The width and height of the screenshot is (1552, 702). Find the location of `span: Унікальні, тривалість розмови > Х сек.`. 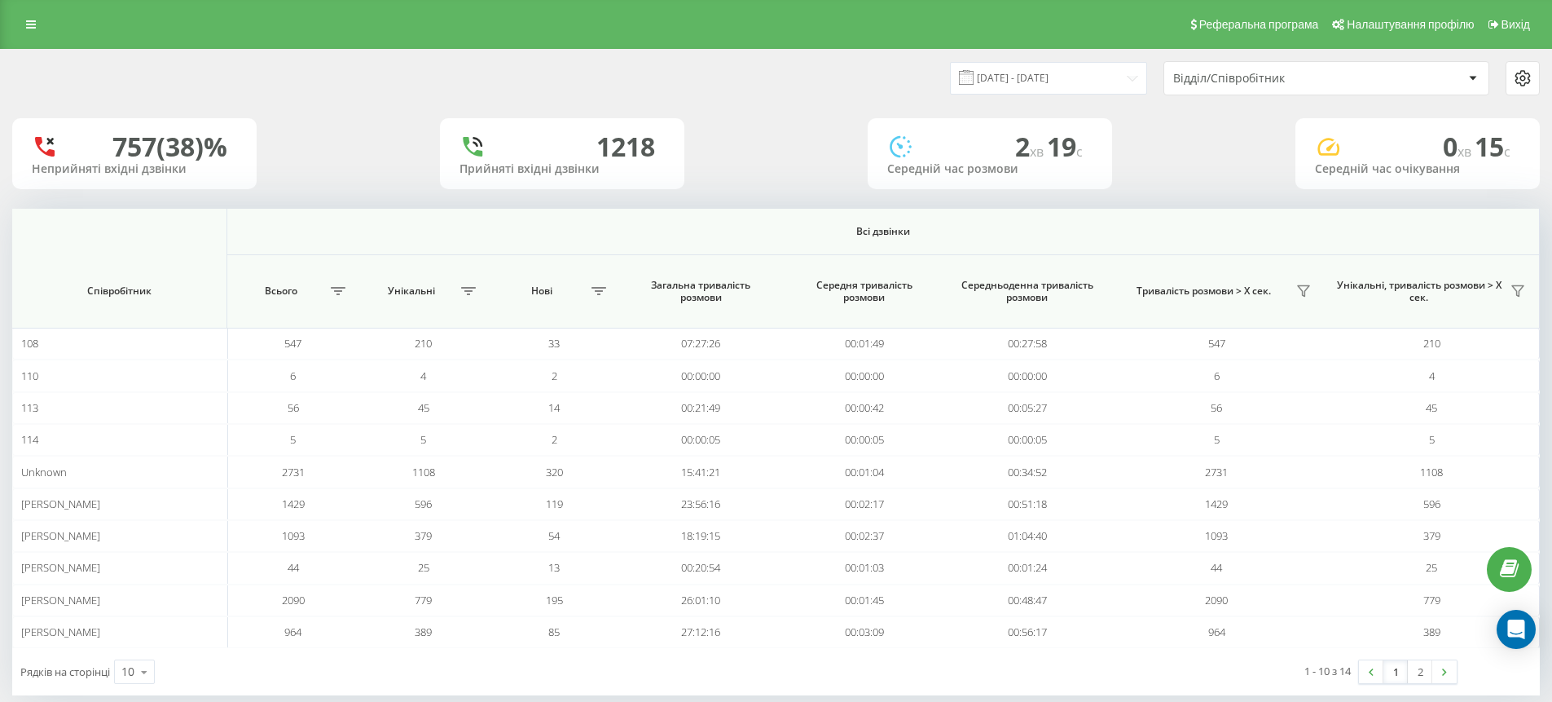

span: Унікальні, тривалість розмови > Х сек. is located at coordinates (1419, 291).